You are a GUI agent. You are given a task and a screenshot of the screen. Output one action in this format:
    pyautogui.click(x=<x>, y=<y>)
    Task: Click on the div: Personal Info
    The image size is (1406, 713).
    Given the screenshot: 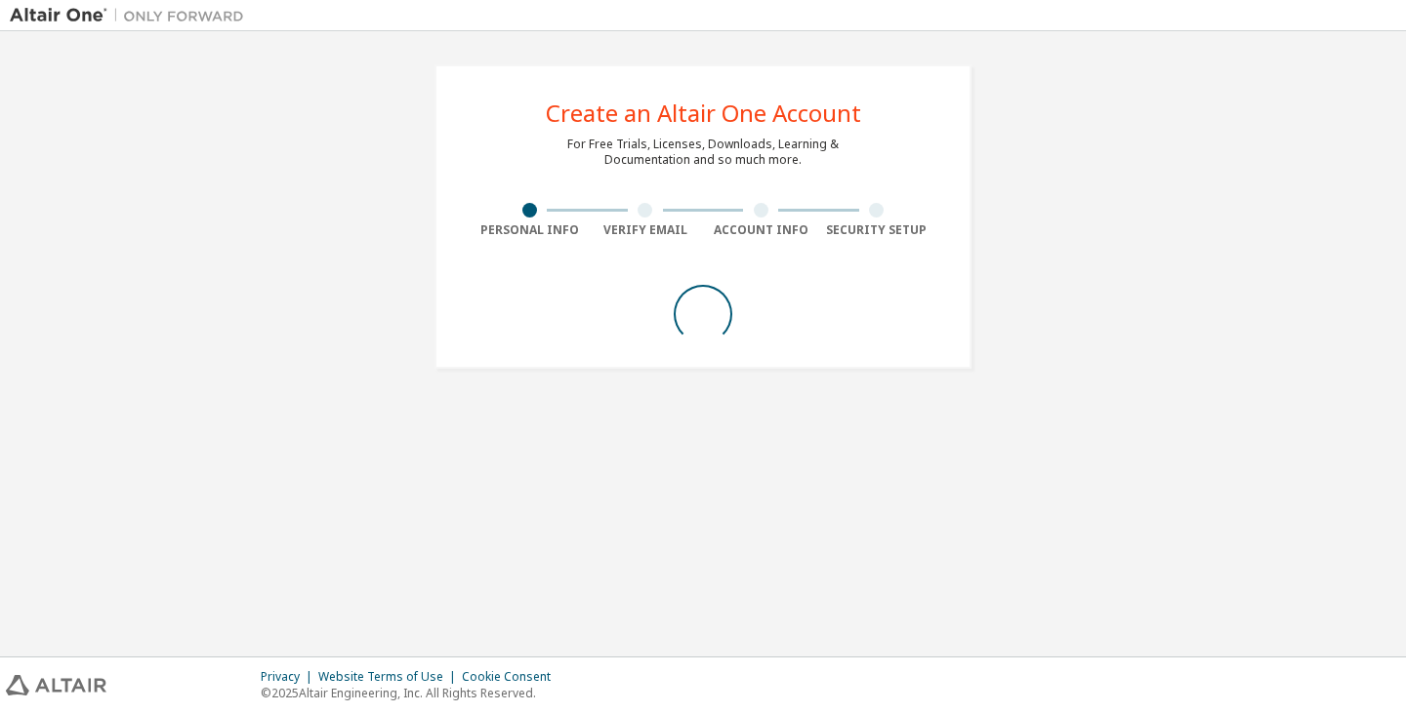 What is the action you would take?
    pyautogui.click(x=529, y=230)
    